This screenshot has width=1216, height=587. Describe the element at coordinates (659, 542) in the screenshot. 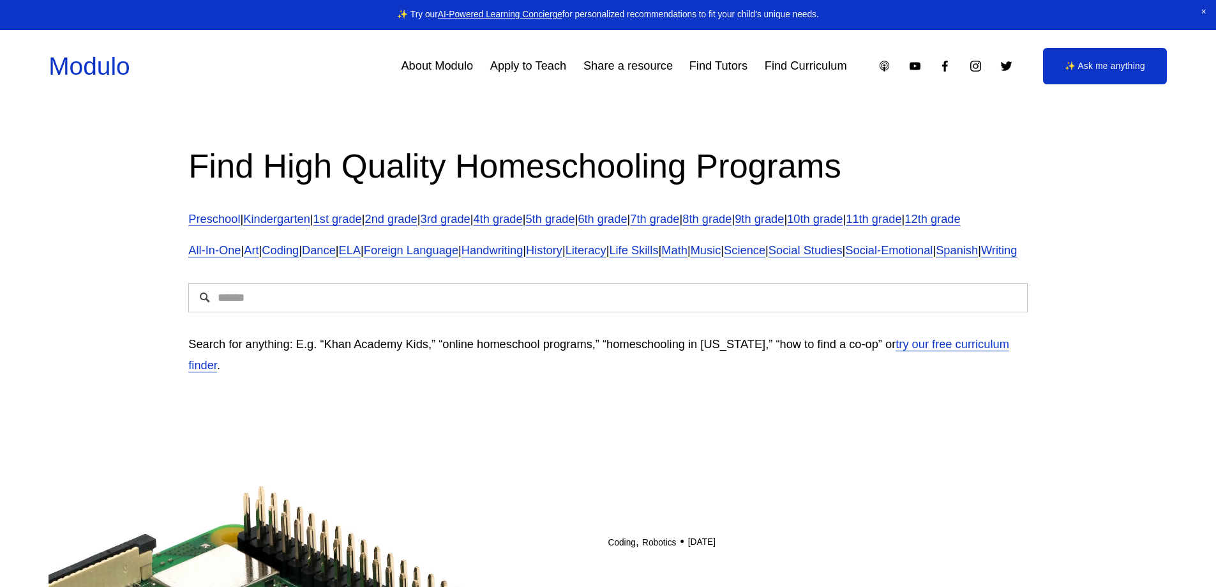

I see `a: Robotics` at that location.